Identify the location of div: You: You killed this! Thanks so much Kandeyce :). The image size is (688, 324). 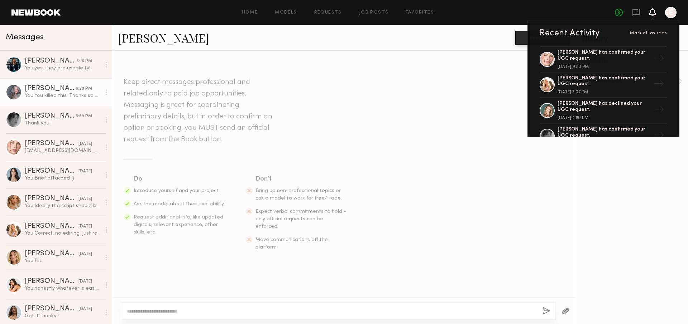
(63, 96).